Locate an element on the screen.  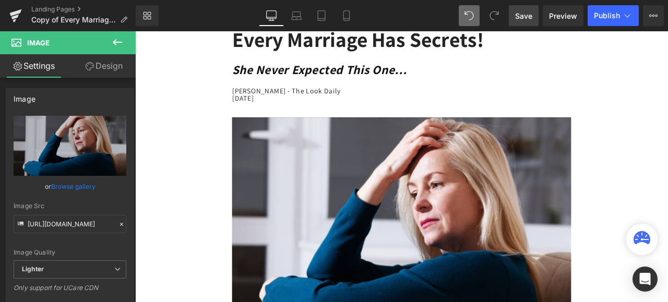
span: Image is located at coordinates (38, 43).